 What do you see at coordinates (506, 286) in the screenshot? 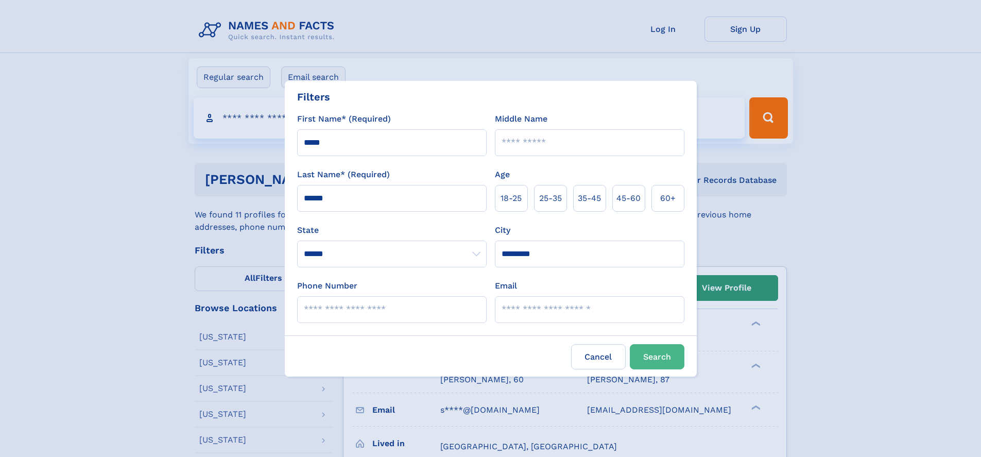
I see `label: Email` at bounding box center [506, 286].